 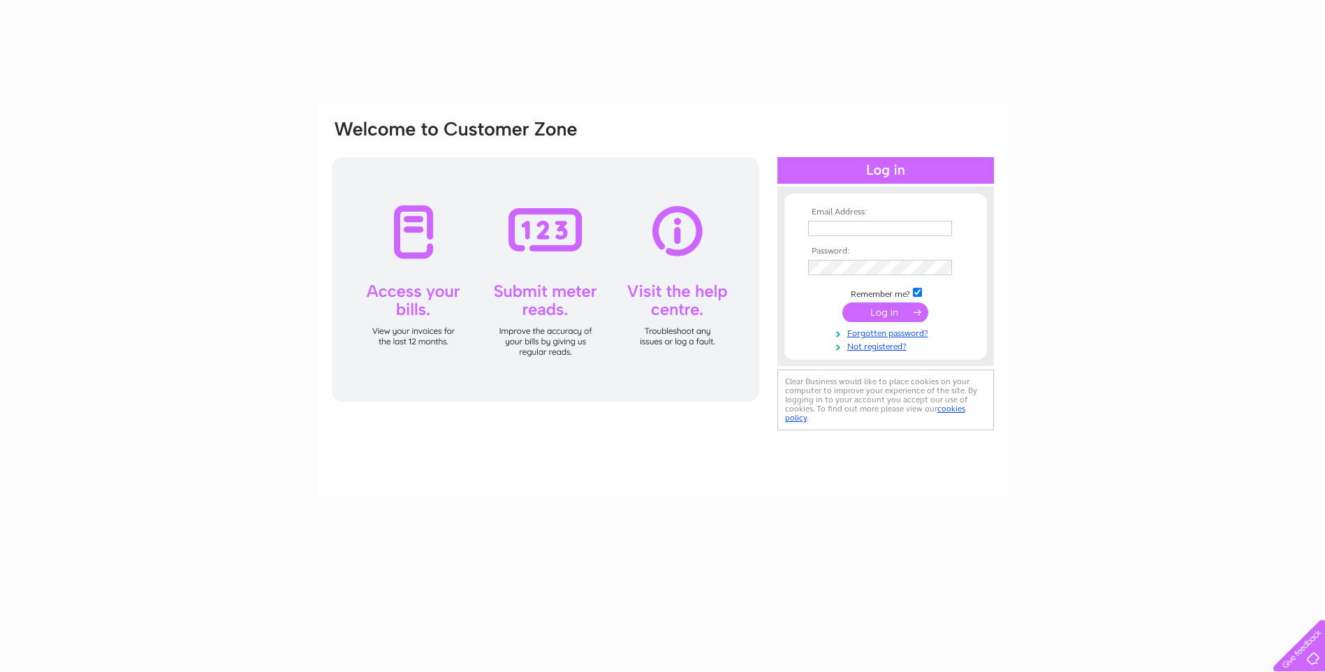 I want to click on a: Forgotten password?, so click(x=887, y=332).